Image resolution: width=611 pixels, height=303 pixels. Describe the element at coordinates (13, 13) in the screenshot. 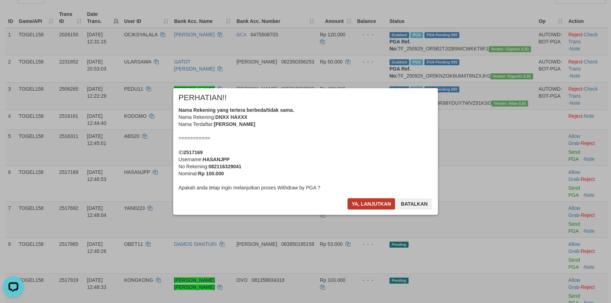

I see `button: Open LiveChat chat widget` at that location.